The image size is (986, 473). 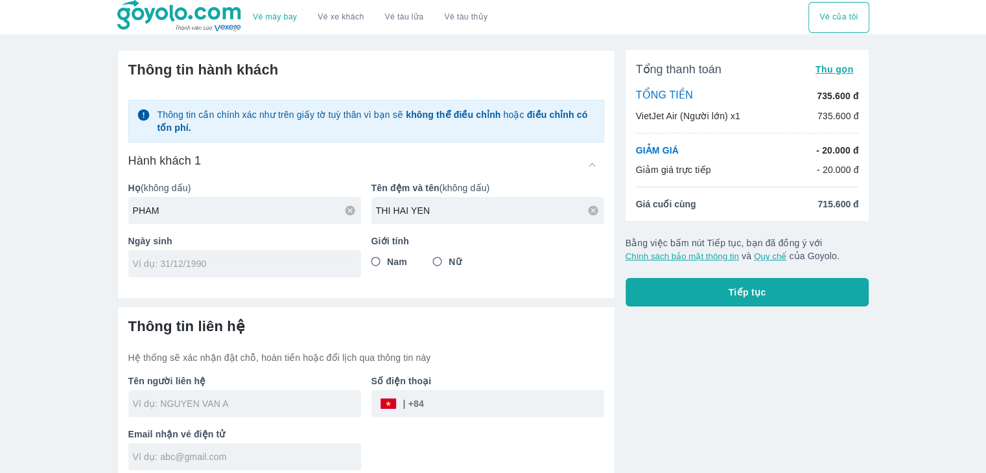 I want to click on input: Ví dụ: NGUYEN VAN A, so click(x=247, y=404).